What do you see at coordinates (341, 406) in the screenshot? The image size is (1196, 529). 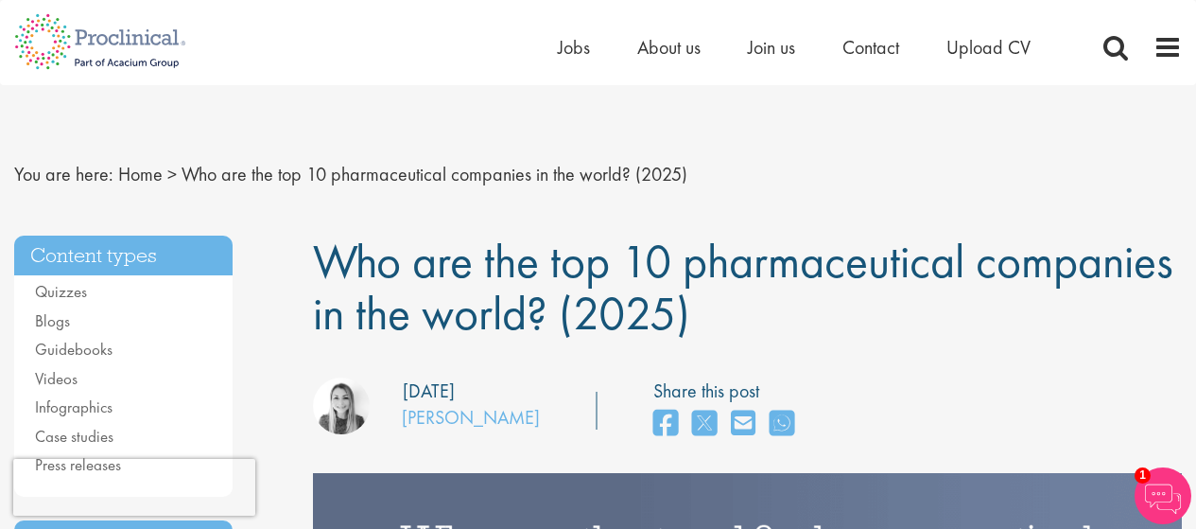 I see `img: Hannah Burke` at bounding box center [341, 406].